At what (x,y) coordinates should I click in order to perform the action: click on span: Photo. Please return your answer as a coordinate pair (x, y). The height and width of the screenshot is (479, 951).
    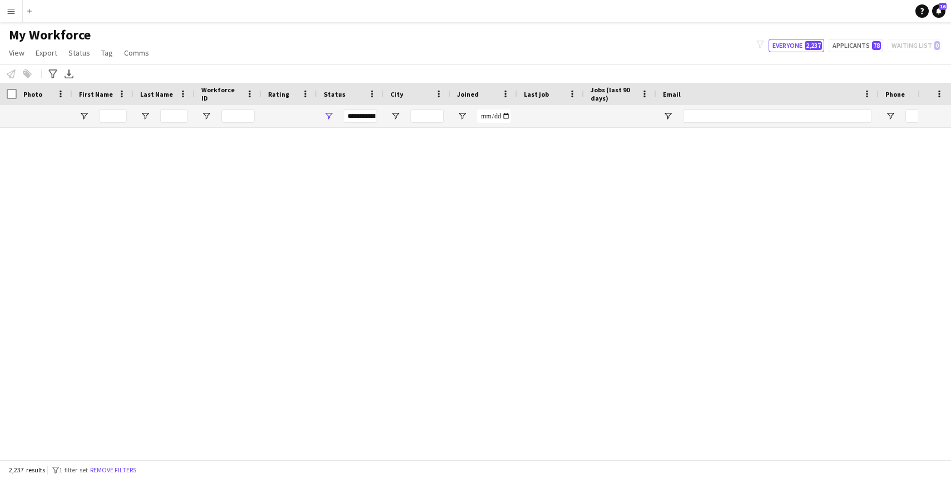
    Looking at the image, I should click on (33, 94).